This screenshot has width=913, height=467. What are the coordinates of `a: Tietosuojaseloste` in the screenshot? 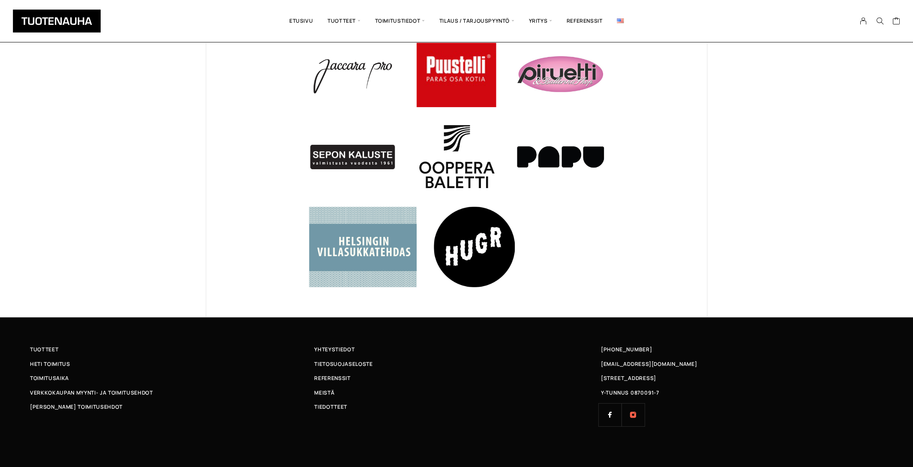 It's located at (456, 364).